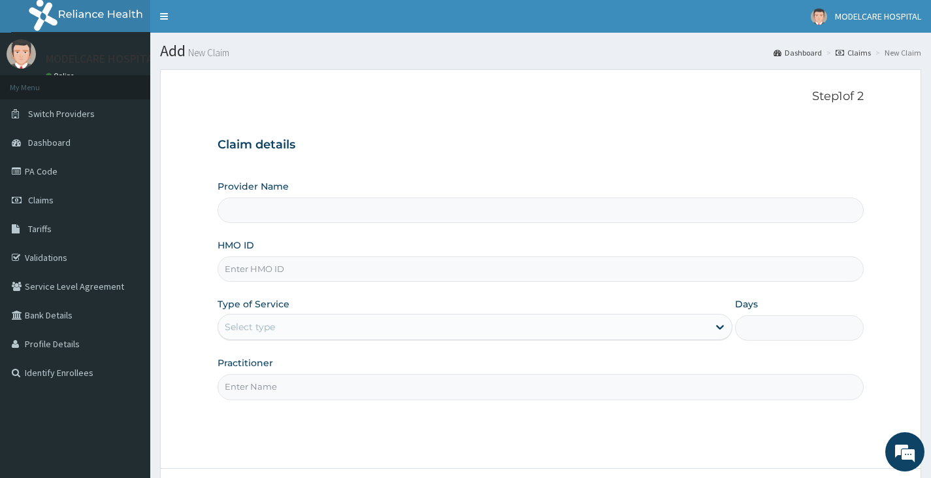  Describe the element at coordinates (798, 52) in the screenshot. I see `a: Dashboard` at that location.